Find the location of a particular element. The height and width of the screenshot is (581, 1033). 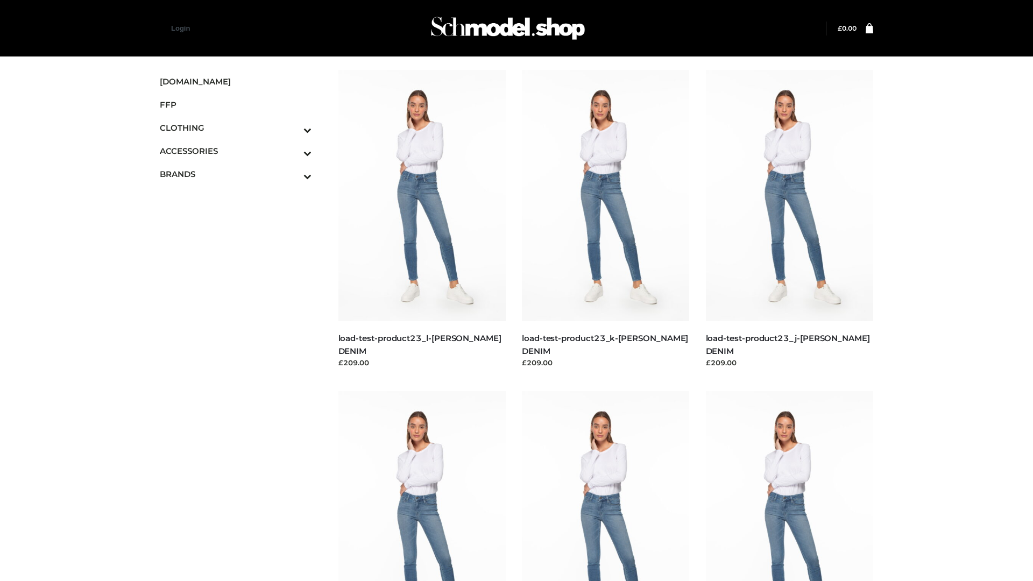

a: CLOTHINGToggle Submenu is located at coordinates (236, 128).